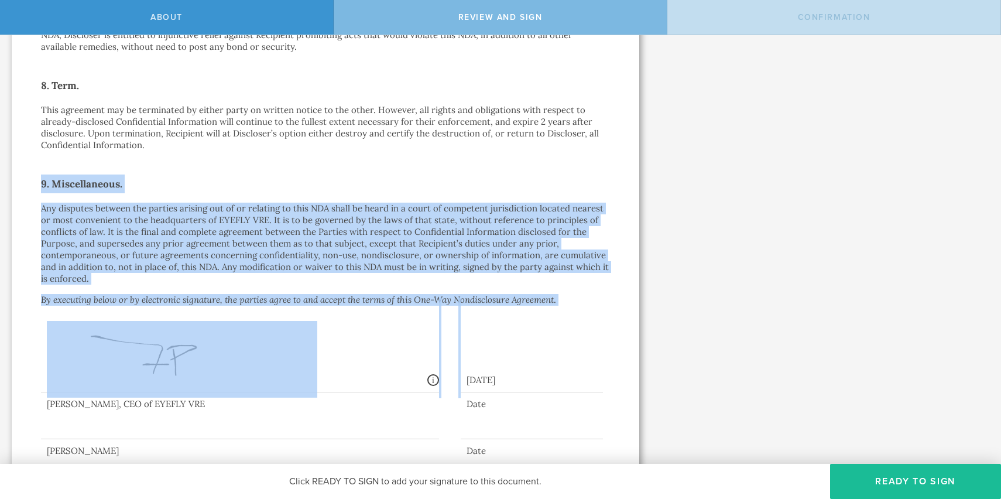 The height and width of the screenshot is (499, 1001). I want to click on span: Review and sign, so click(501, 17).